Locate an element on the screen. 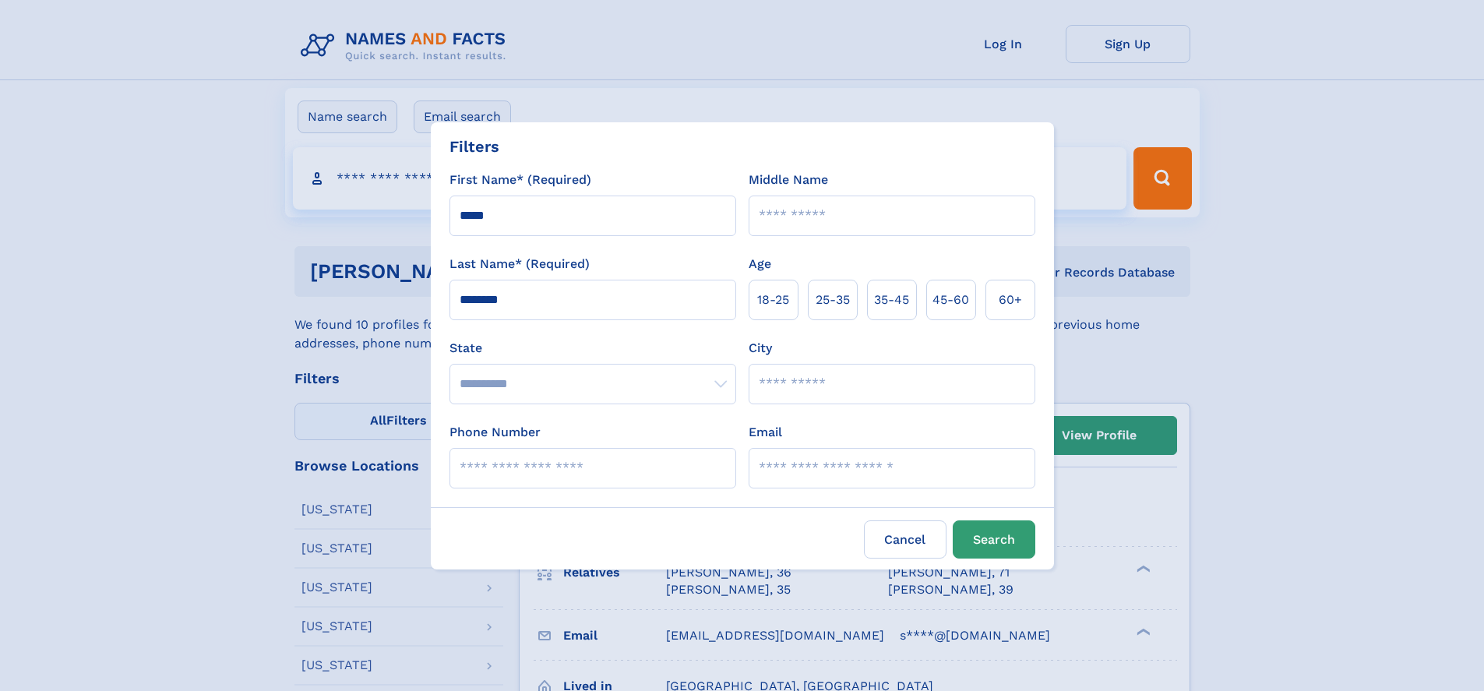  div: Filters is located at coordinates (474, 146).